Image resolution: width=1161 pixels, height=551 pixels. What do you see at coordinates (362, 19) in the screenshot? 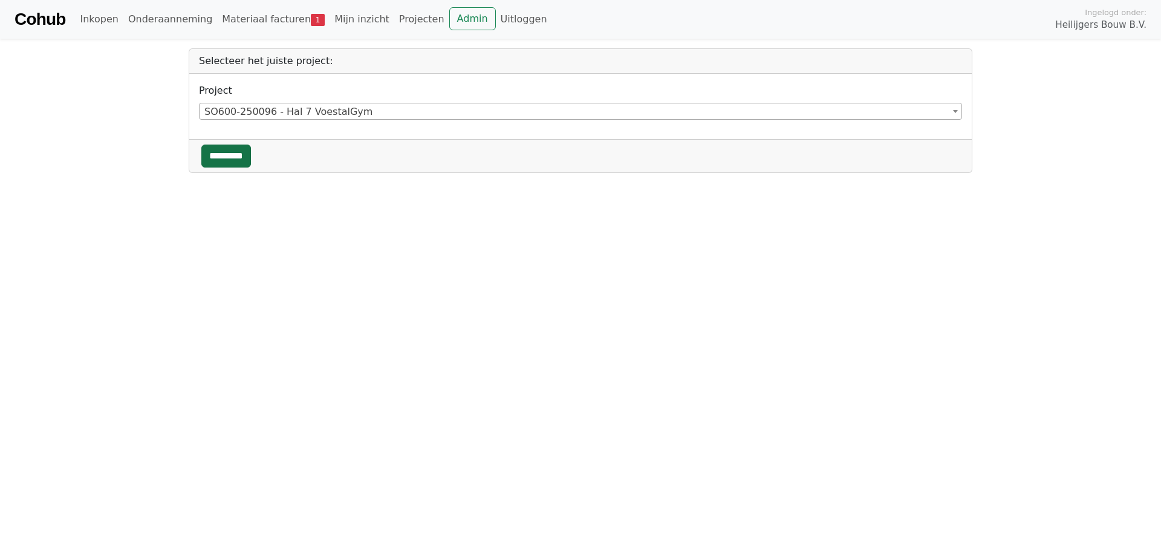
I see `a: Mijn inzicht` at bounding box center [362, 19].